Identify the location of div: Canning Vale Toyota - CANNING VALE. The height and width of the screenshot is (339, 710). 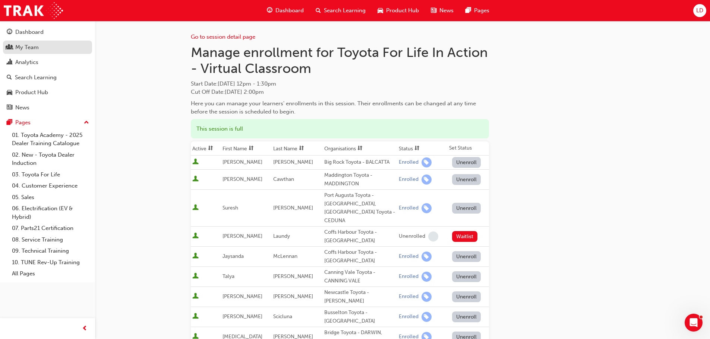
(360, 277).